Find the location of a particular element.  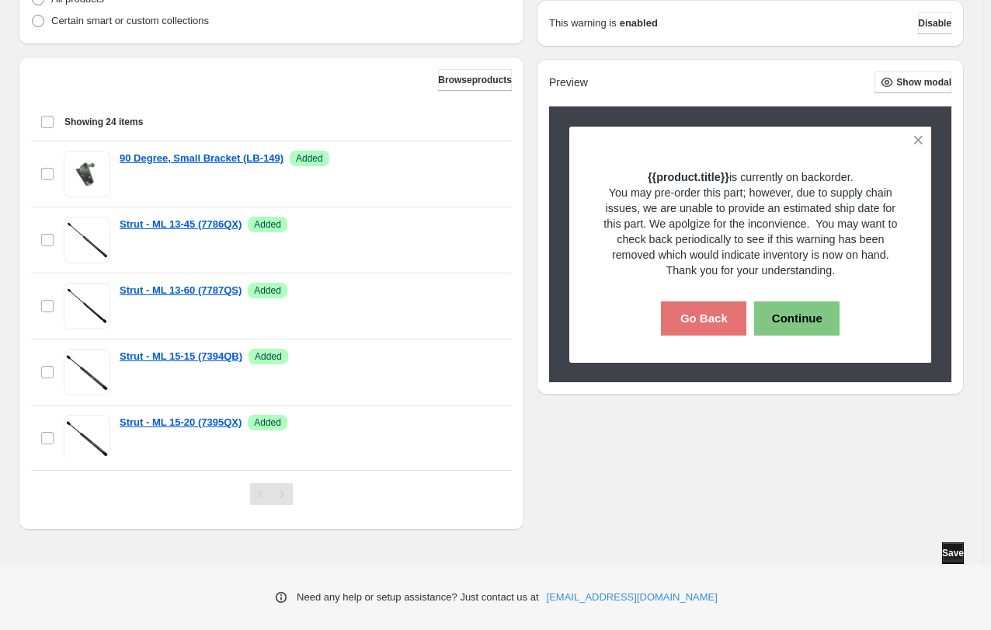

p: Certain smart or custom collections is located at coordinates (130, 21).